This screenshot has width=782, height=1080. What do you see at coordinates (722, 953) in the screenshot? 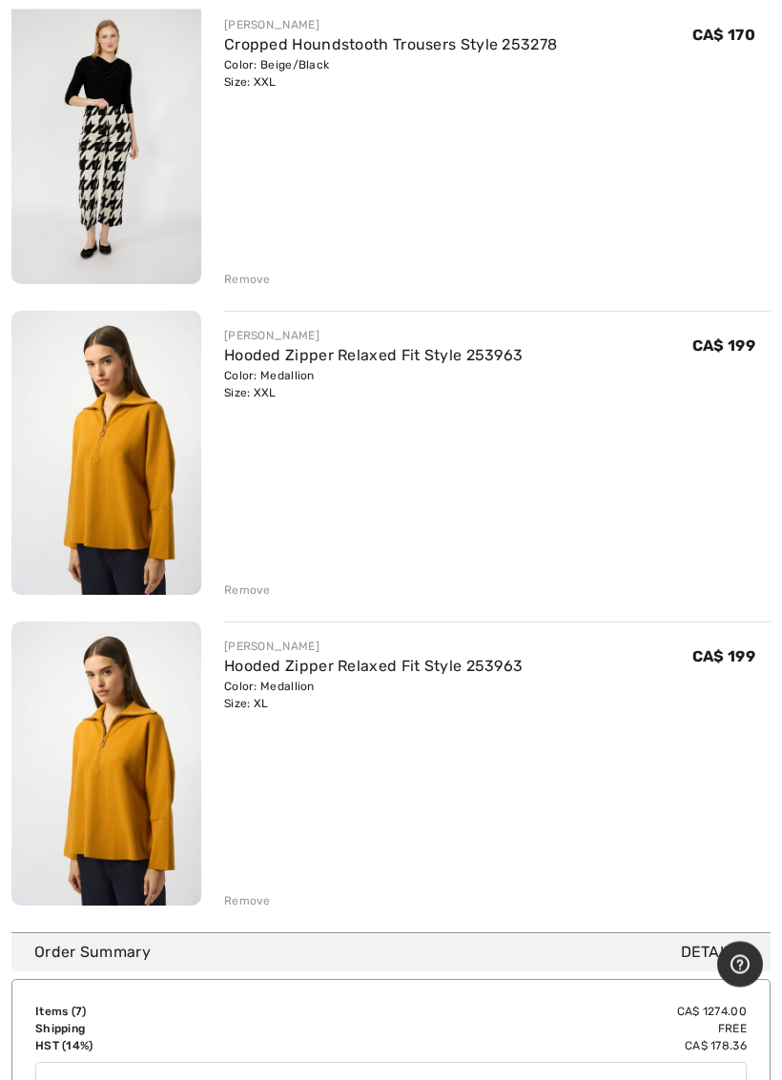
I see `span: Details` at bounding box center [722, 953].